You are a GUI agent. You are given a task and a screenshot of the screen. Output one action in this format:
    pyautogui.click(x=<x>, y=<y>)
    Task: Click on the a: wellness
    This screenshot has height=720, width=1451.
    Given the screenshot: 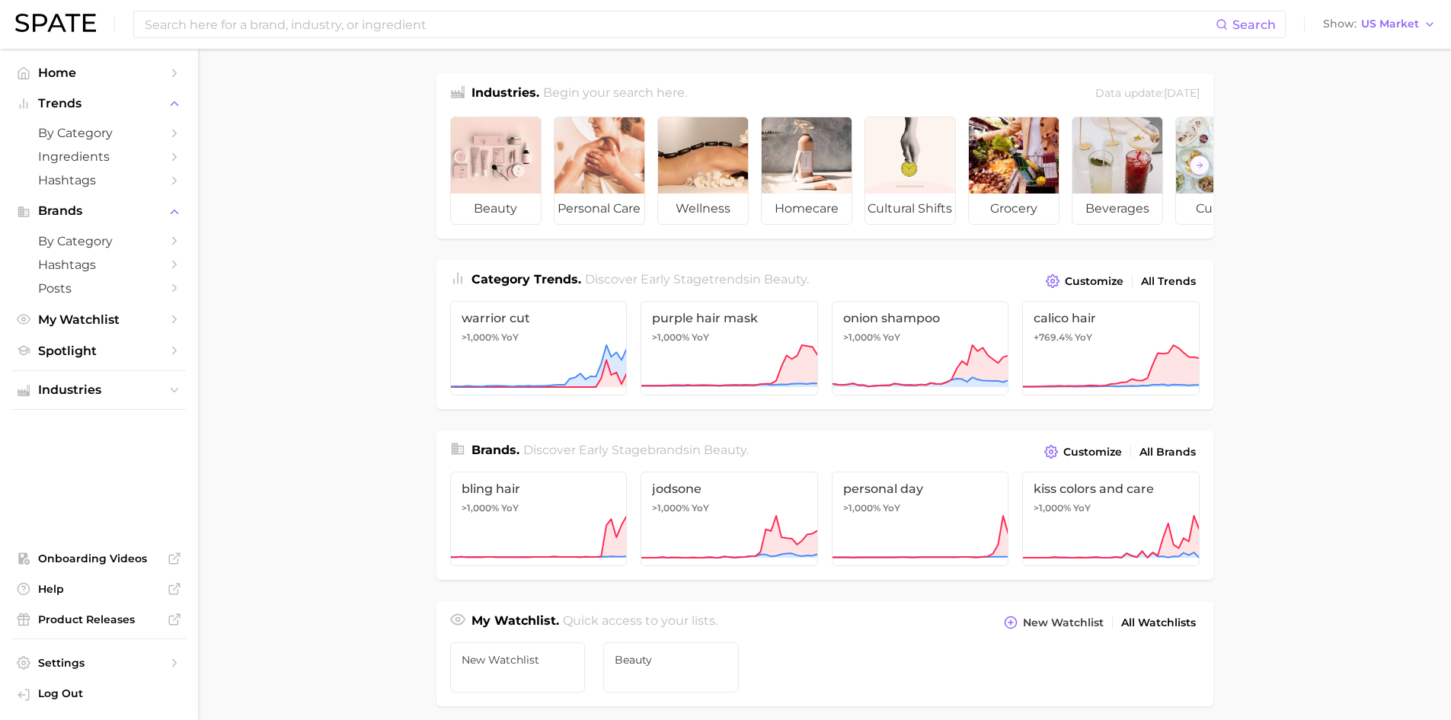 What is the action you would take?
    pyautogui.click(x=703, y=171)
    